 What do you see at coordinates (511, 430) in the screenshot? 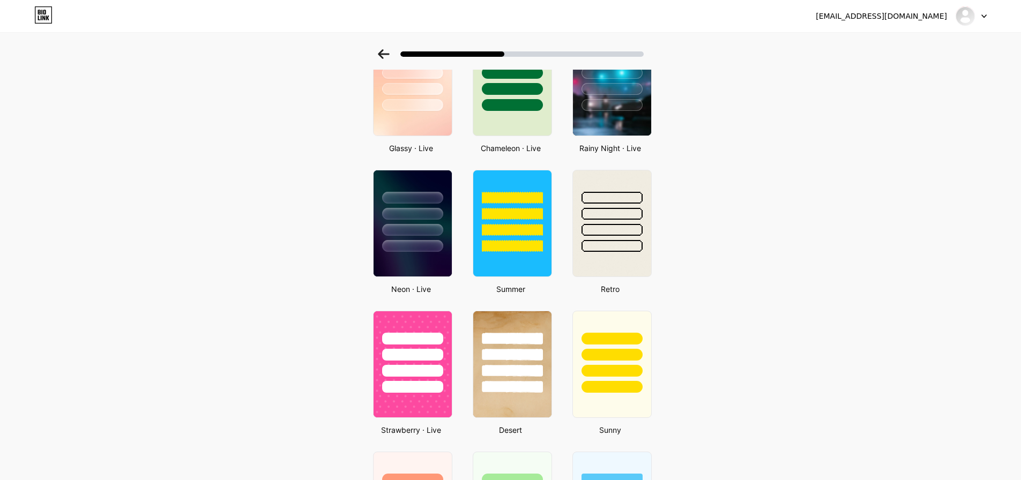
I see `div: Desert` at bounding box center [511, 430].